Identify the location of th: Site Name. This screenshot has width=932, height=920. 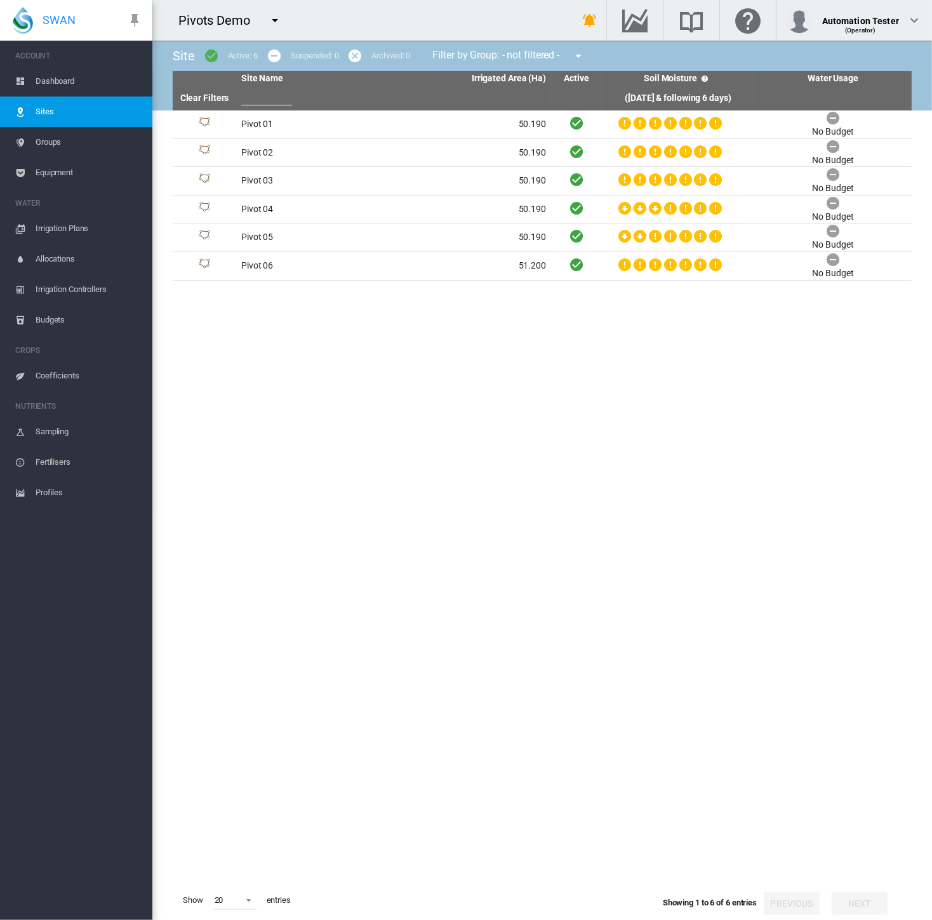
(315, 79).